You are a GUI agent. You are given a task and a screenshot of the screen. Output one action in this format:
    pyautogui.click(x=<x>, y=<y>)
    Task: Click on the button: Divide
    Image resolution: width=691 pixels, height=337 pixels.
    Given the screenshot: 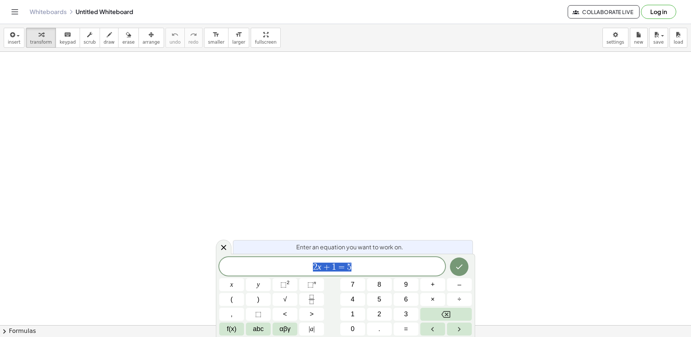 What is the action you would take?
    pyautogui.click(x=459, y=299)
    